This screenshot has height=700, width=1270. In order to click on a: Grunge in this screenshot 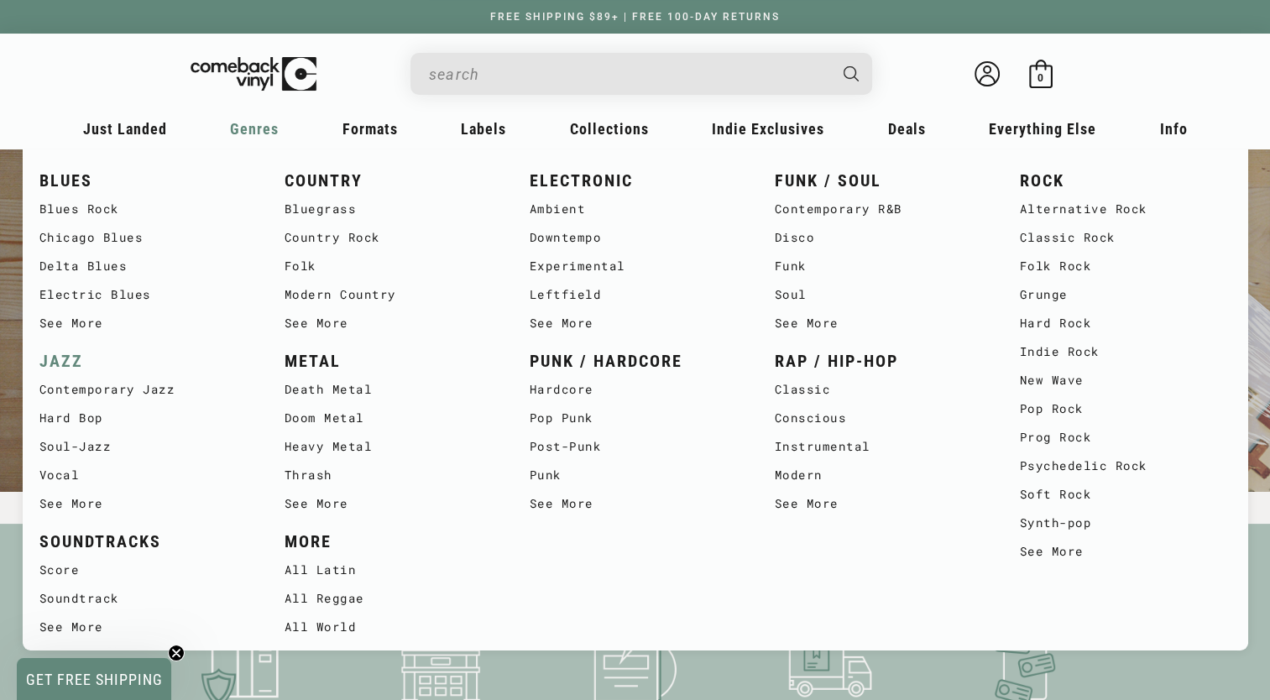, I will do `click(1125, 295)`.